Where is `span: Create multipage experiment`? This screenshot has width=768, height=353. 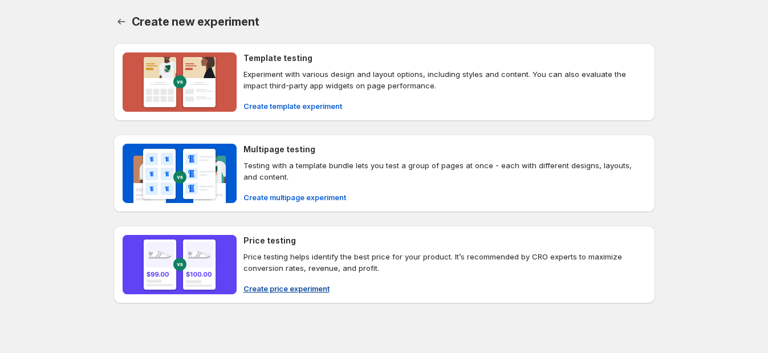
span: Create multipage experiment is located at coordinates (295, 197).